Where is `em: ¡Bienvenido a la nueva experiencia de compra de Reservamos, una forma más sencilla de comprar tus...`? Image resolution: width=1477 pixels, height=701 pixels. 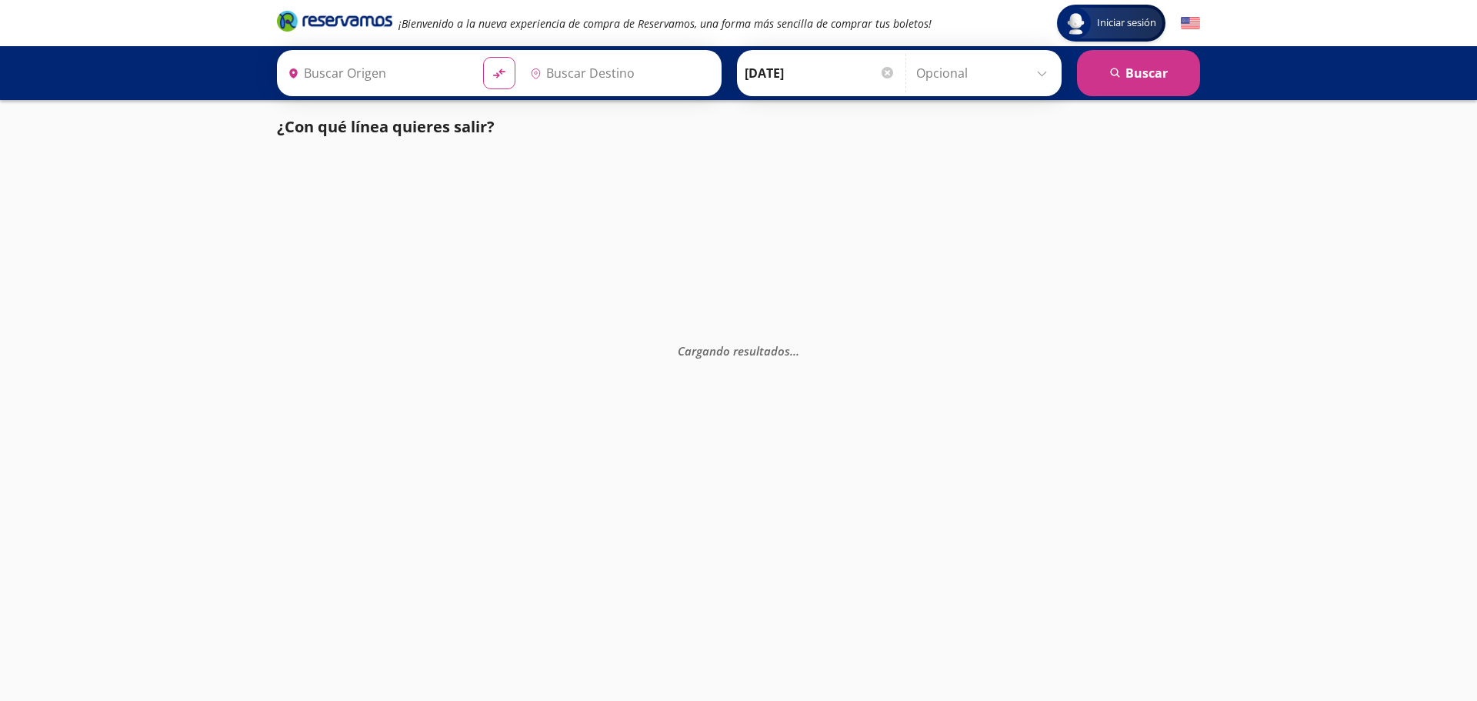 em: ¡Bienvenido a la nueva experiencia de compra de Reservamos, una forma más sencilla de comprar tus... is located at coordinates (665, 23).